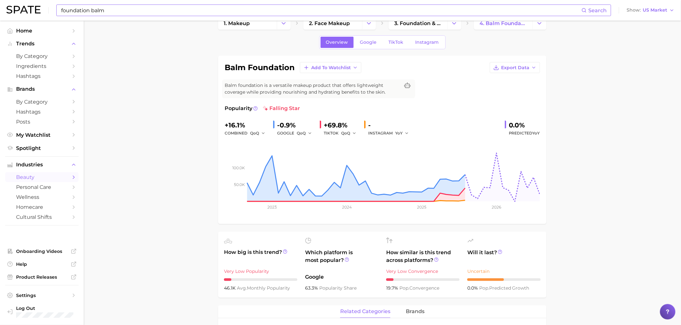 The height and width of the screenshot is (325, 681). I want to click on div: combined, so click(246, 133).